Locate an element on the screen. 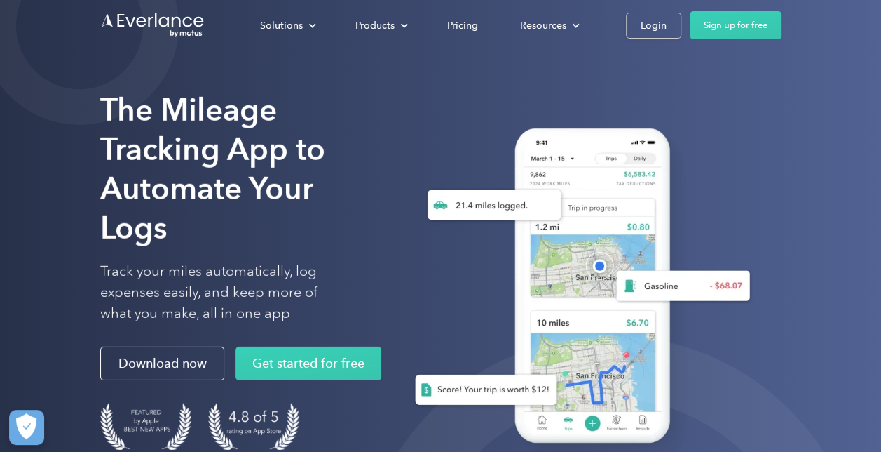 The height and width of the screenshot is (452, 881). div: Pricing is located at coordinates (463, 25).